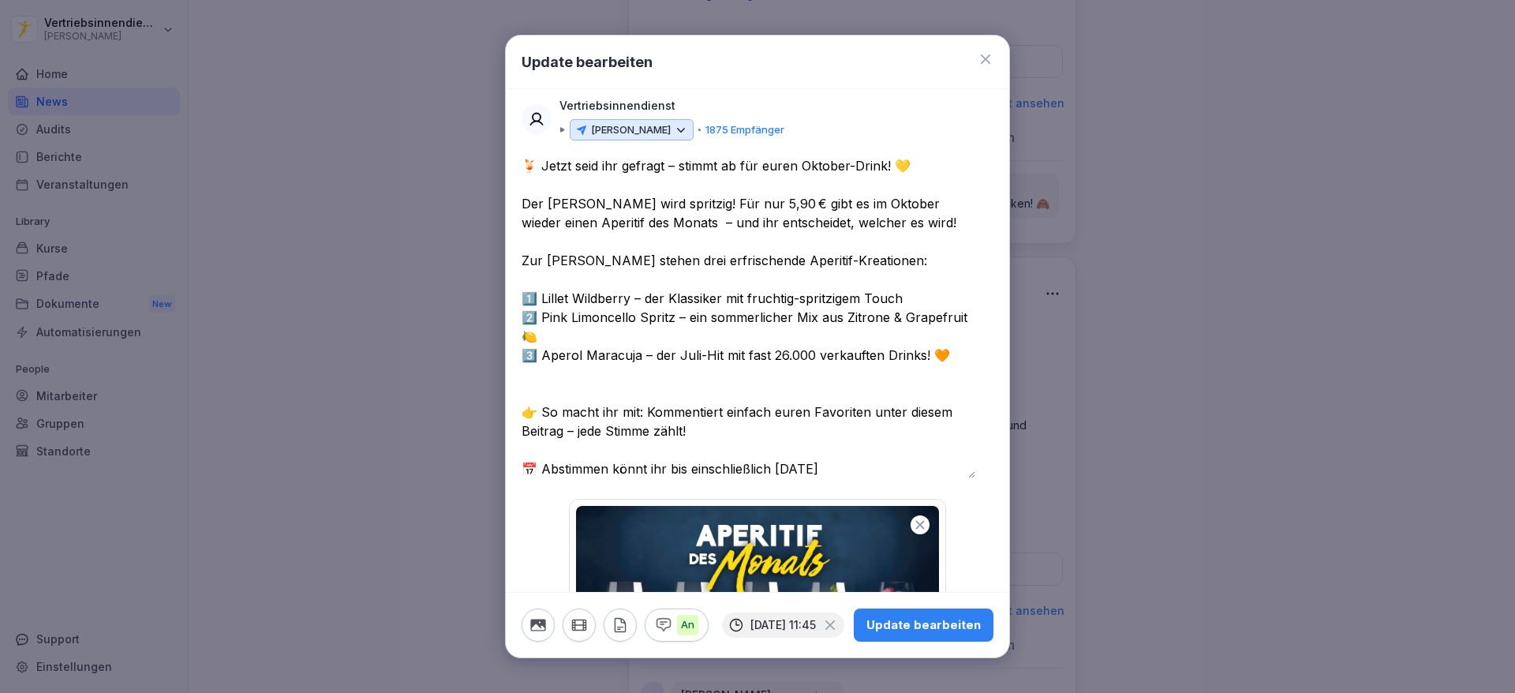  I want to click on p: 1875 Empfänger, so click(745, 130).